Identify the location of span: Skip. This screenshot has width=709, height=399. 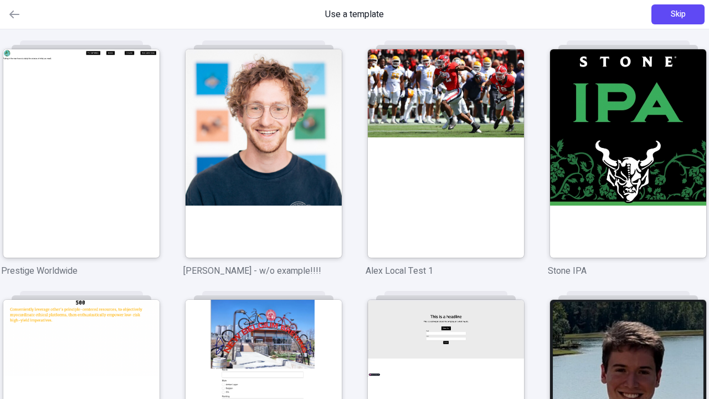
(678, 14).